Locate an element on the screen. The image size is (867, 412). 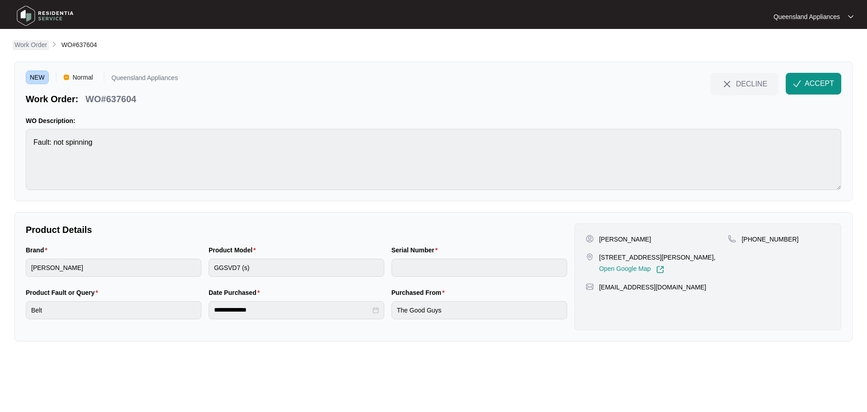
img: chevron-right is located at coordinates (54, 44).